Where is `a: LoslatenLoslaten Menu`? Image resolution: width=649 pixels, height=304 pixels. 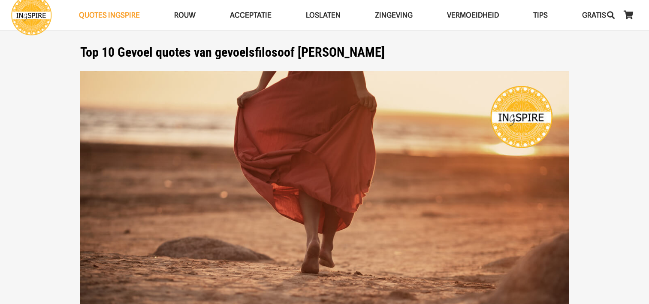
a: LoslatenLoslaten Menu is located at coordinates (323, 15).